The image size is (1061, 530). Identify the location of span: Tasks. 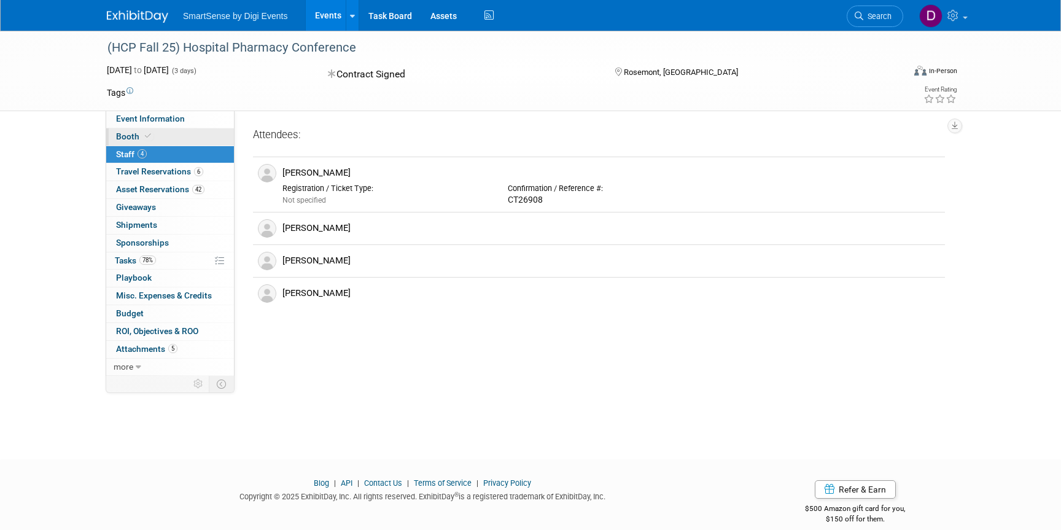
(135, 260).